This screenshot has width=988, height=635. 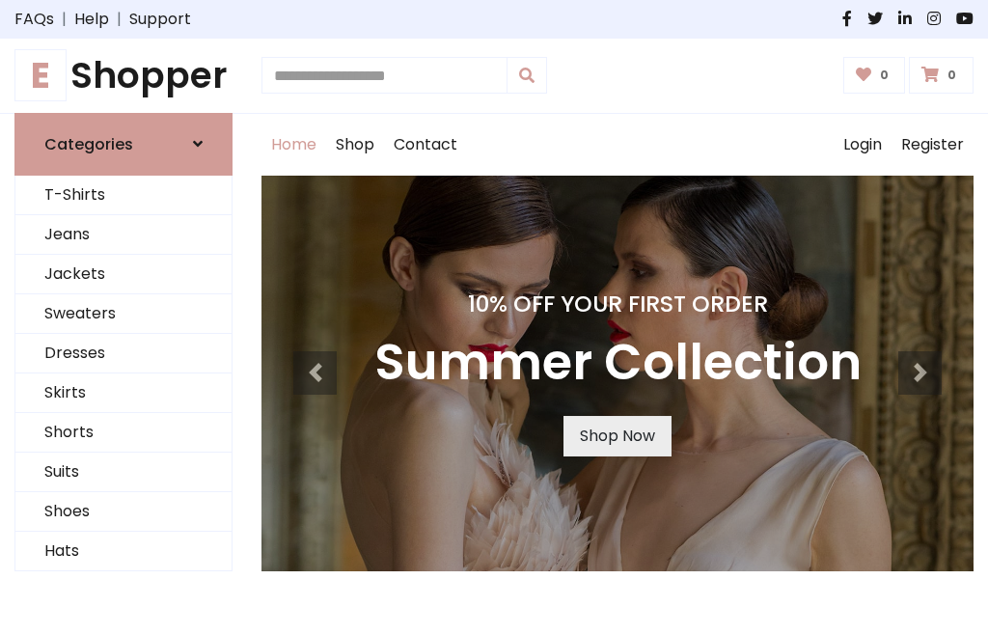 I want to click on h6: Categories, so click(x=89, y=144).